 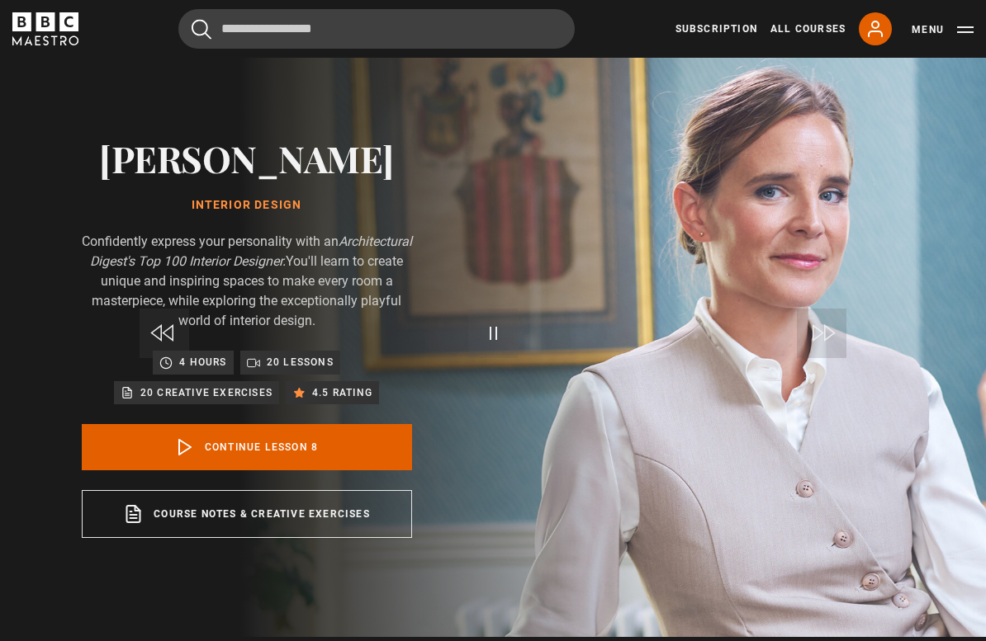 What do you see at coordinates (342, 393) in the screenshot?
I see `p: 4.5 rating` at bounding box center [342, 393].